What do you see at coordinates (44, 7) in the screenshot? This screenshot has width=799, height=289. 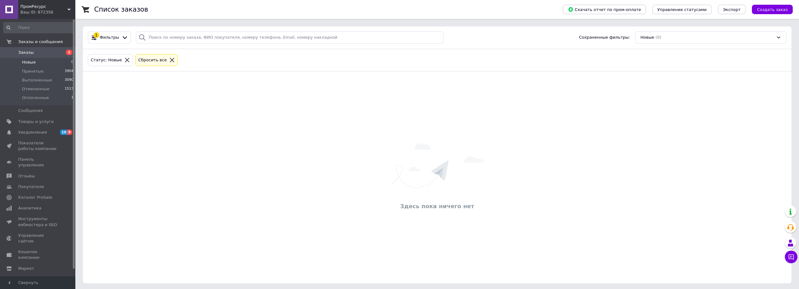 I see `span: ПромРесурс` at bounding box center [44, 7].